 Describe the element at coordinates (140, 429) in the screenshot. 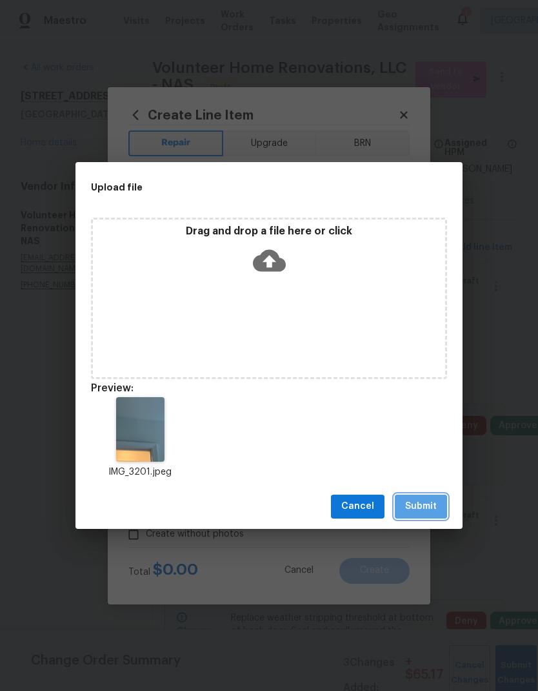

I see `img: 9k=` at that location.